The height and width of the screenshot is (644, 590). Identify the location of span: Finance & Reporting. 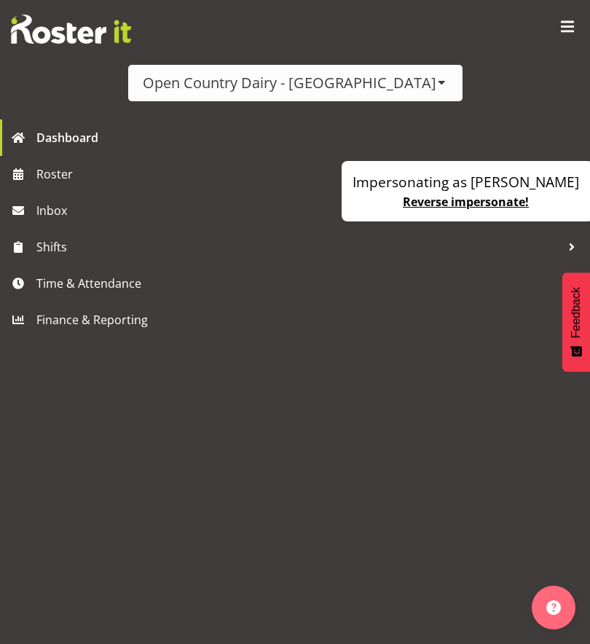
(299, 320).